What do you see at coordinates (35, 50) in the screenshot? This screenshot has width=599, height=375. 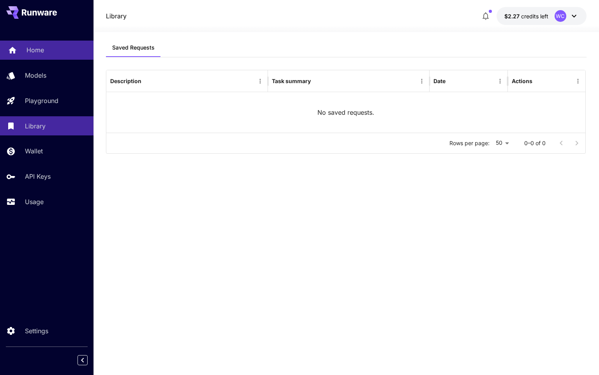 I see `p: Home` at bounding box center [35, 50].